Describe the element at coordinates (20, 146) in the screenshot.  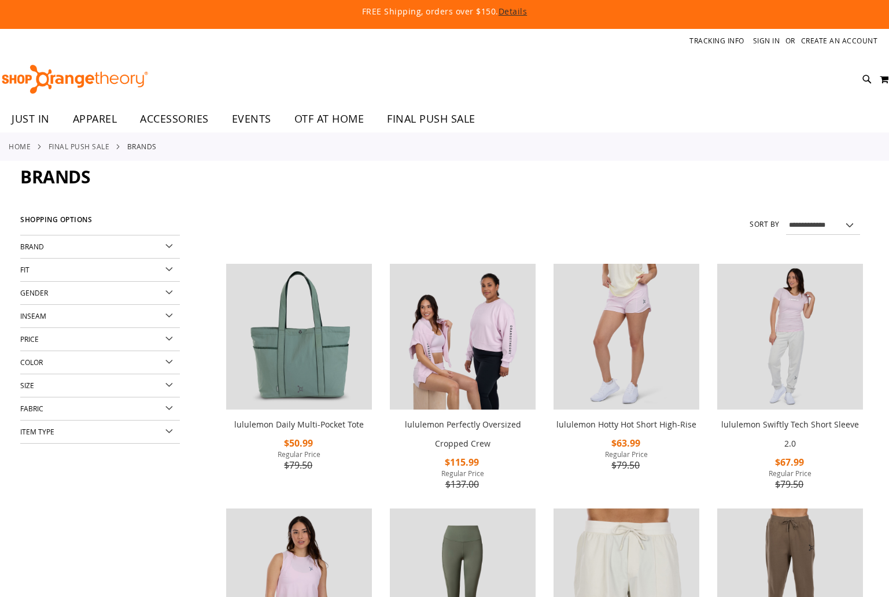
I see `a: Home` at that location.